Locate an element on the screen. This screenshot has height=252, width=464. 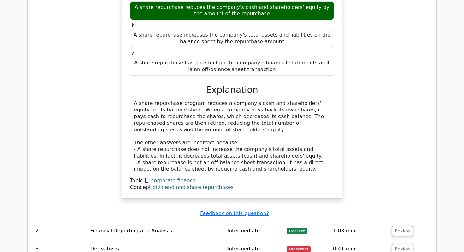
div: A share repurchase program reduces a company's cash and shareholders' equity on its balance sheet... is located at coordinates (232, 136).